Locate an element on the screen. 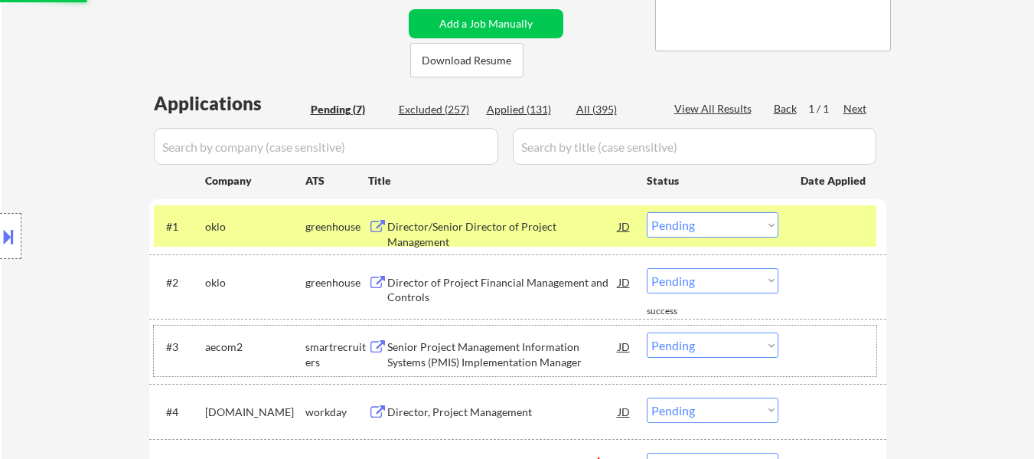 This screenshot has height=459, width=1034. div: Title is located at coordinates (500, 181).